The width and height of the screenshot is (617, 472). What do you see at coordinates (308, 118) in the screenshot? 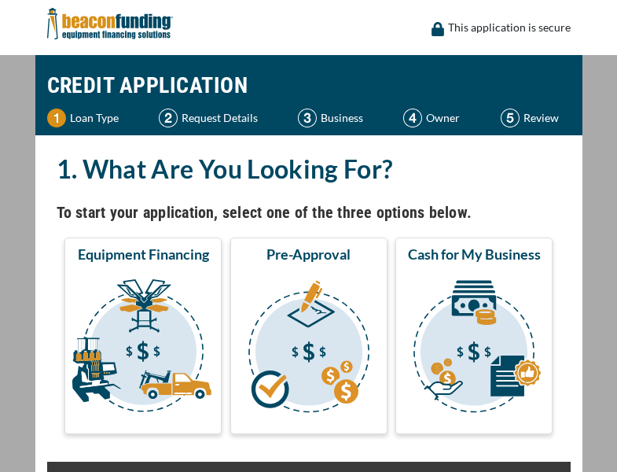
I see `img: Step 3` at bounding box center [308, 118].